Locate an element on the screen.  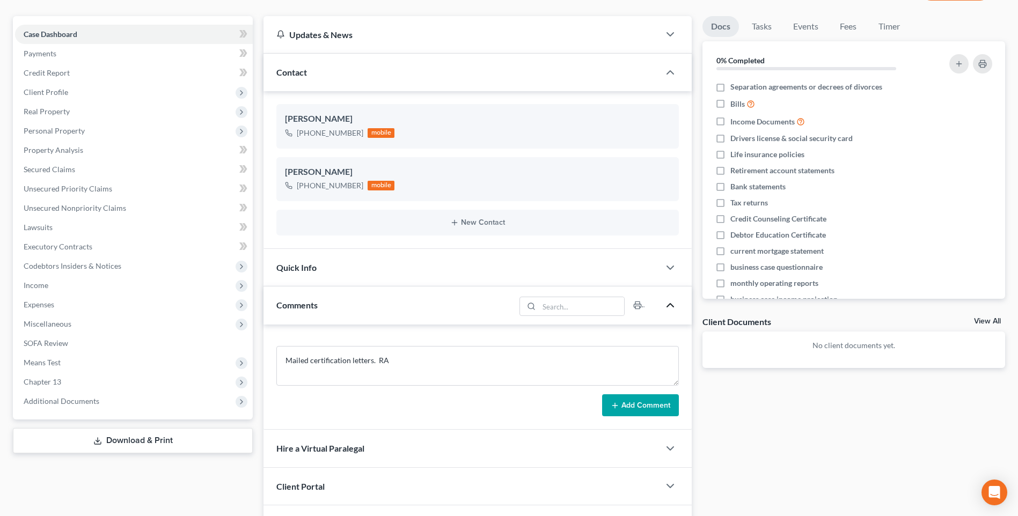
span: Codebtors Insiders & Notices is located at coordinates (72, 266).